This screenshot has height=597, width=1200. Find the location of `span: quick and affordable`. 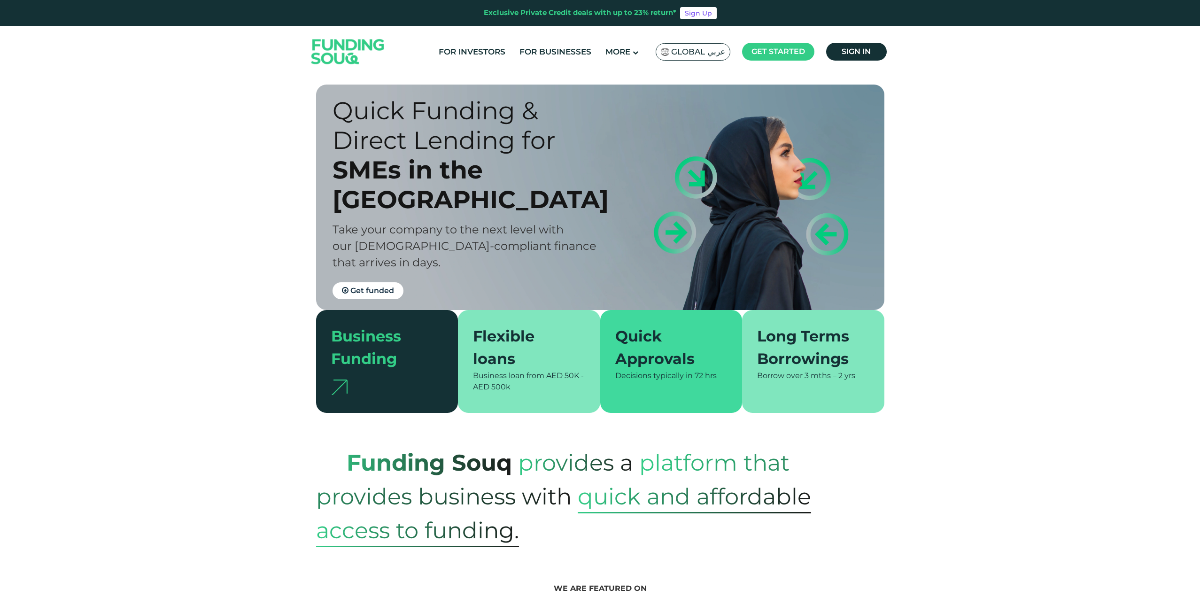

span: quick and affordable is located at coordinates (694, 496).